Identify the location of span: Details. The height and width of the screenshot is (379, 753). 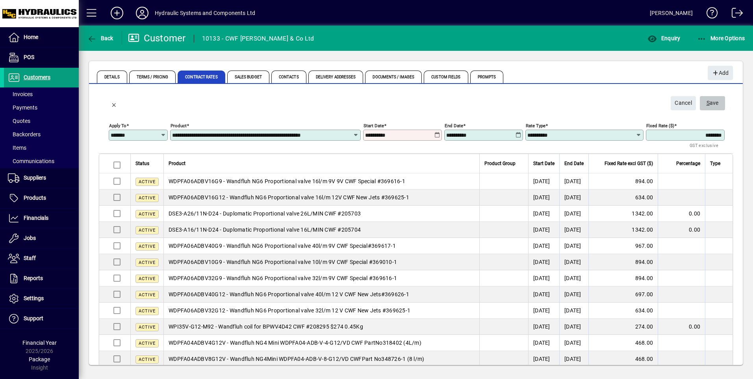
(112, 77).